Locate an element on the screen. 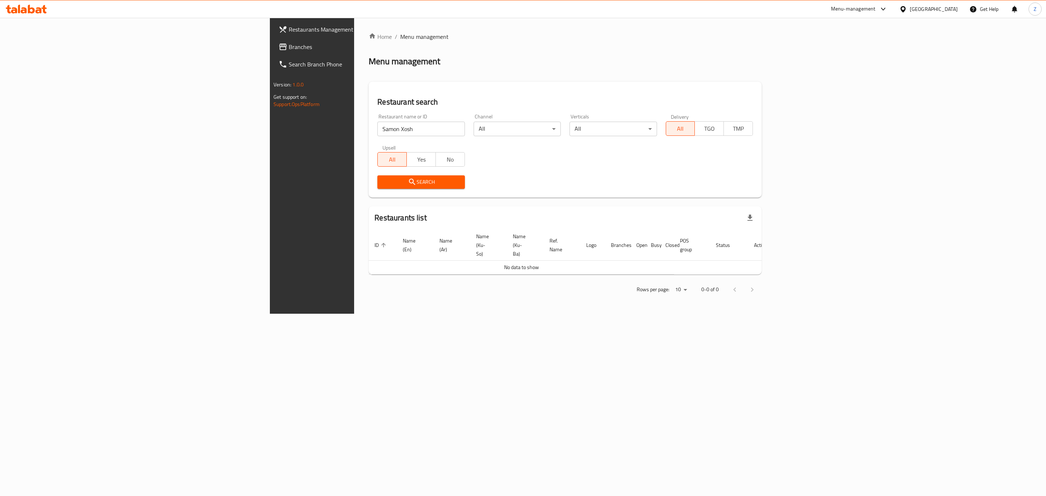 This screenshot has width=1046, height=496. th: Open is located at coordinates (638, 245).